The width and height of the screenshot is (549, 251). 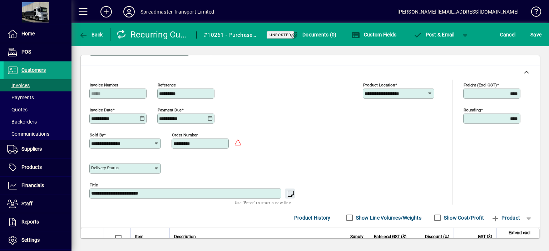 What do you see at coordinates (28, 34) in the screenshot?
I see `span: Home` at bounding box center [28, 34].